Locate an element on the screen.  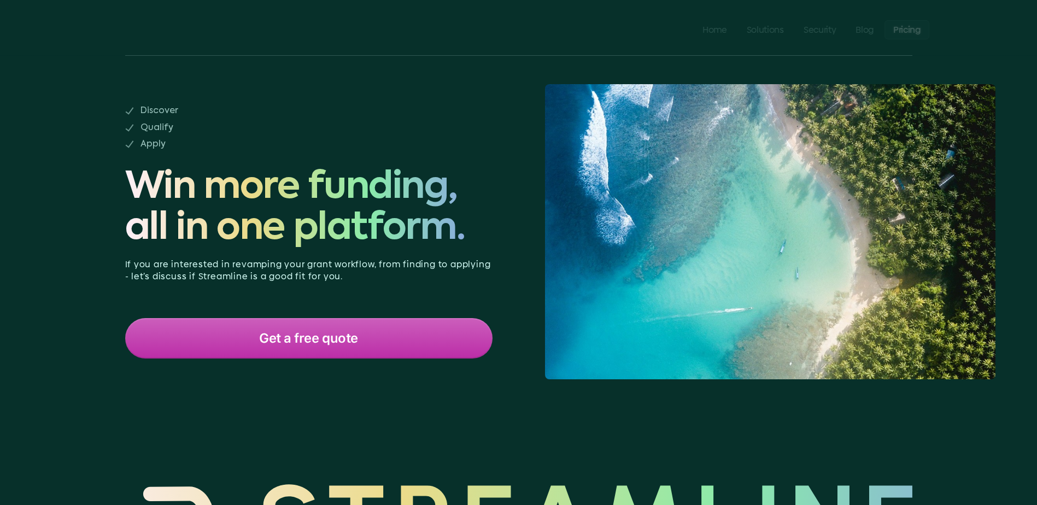
p: Qualify is located at coordinates (214, 128).